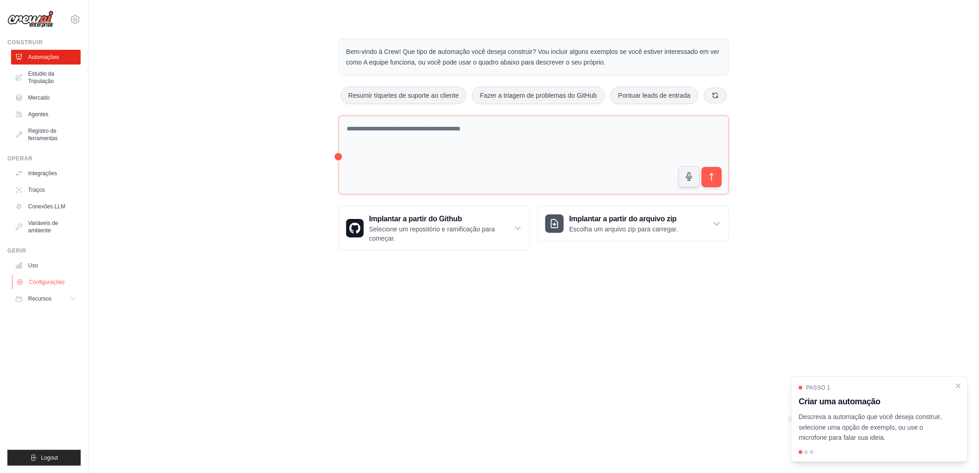  What do you see at coordinates (874, 427) in the screenshot?
I see `p: Descreva a automação que você deseja construir, selecione uma opção de exemplo, ou use o microfon...` at bounding box center [874, 427].